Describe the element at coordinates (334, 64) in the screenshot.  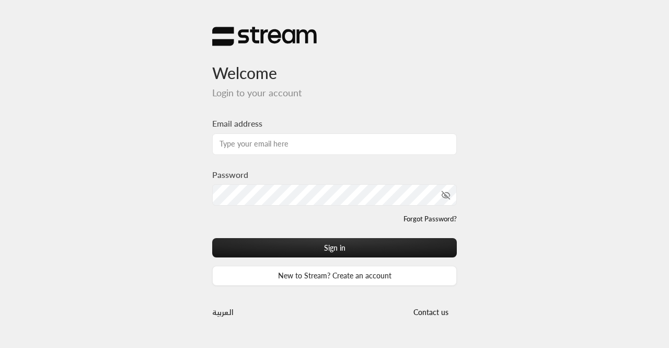
I see `h3: Welcome` at that location.